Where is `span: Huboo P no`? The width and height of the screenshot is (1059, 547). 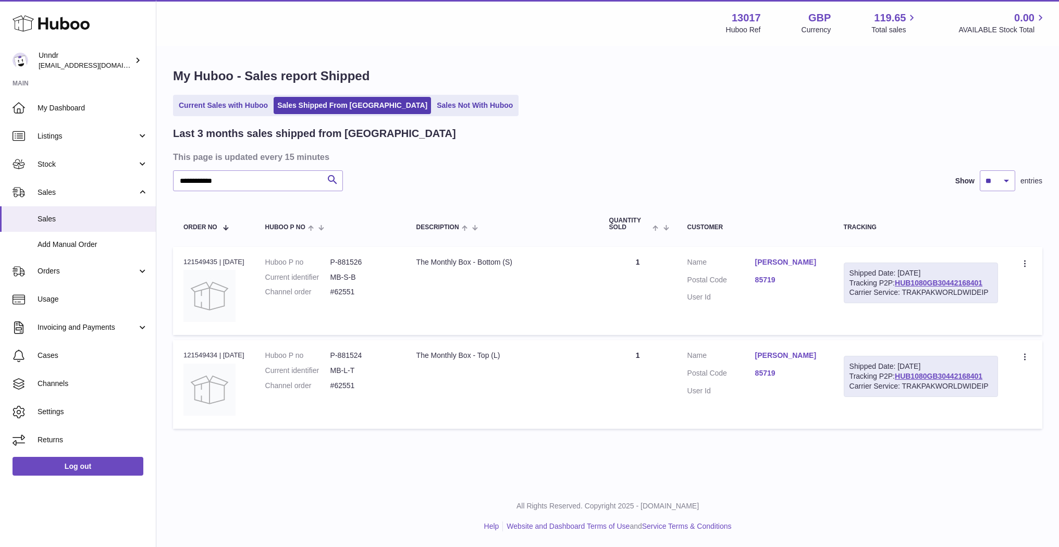
span: Huboo P no is located at coordinates (285, 227).